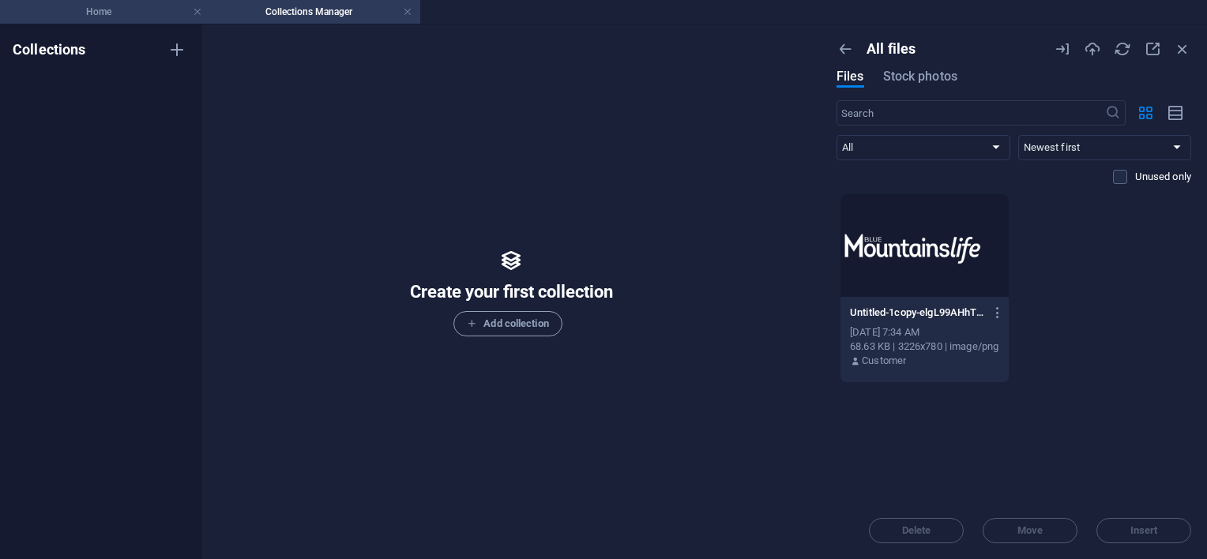  What do you see at coordinates (315, 12) in the screenshot?
I see `h4: Collections Manager` at bounding box center [315, 12].